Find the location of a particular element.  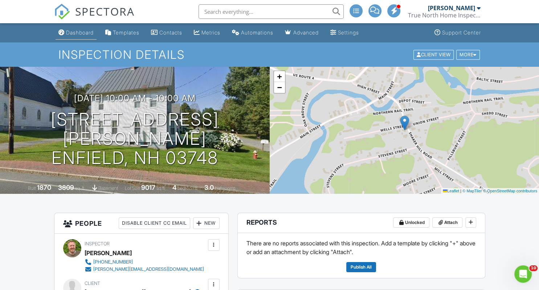

span: SPECTORA is located at coordinates (105, 11).